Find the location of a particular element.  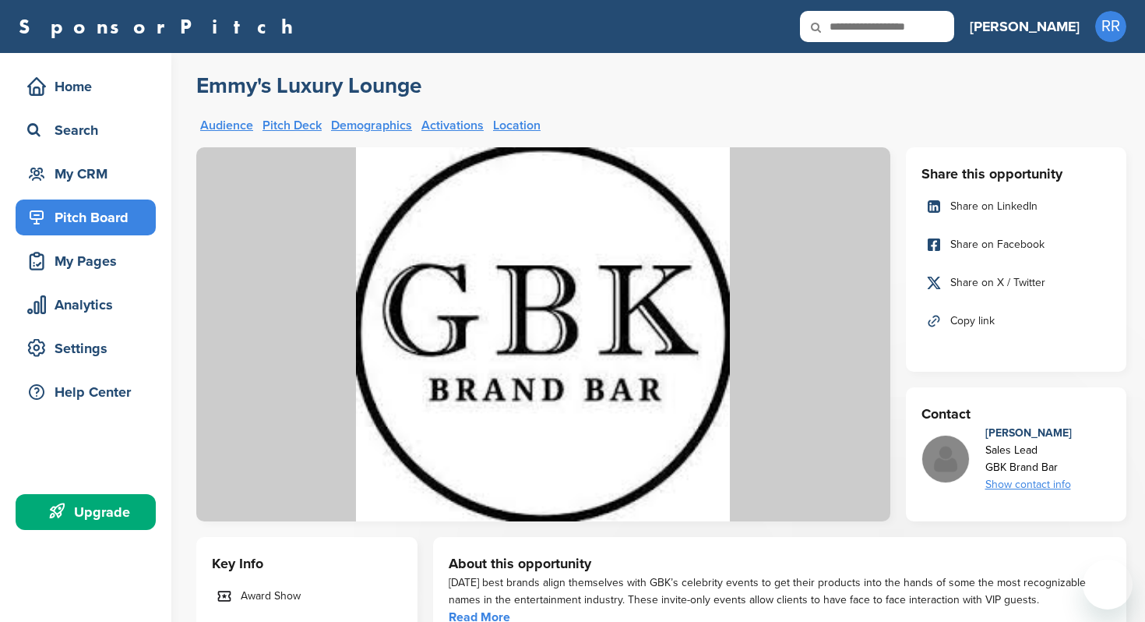

div: Settings is located at coordinates (90, 348).